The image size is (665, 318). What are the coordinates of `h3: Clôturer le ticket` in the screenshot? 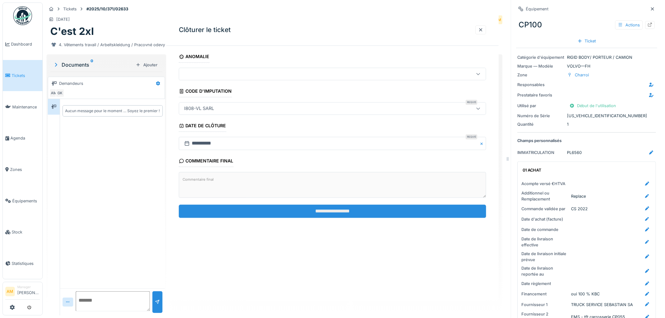 It's located at (205, 30).